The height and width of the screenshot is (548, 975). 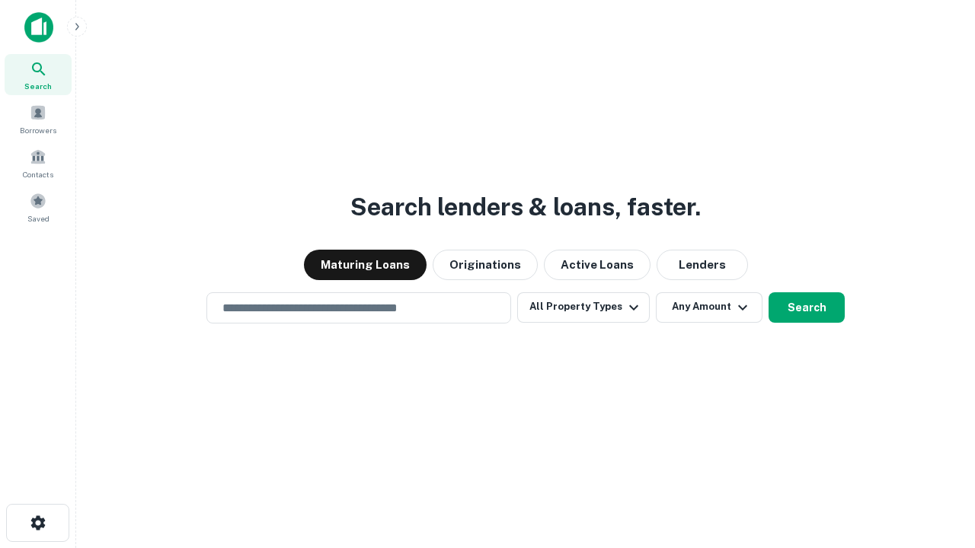 I want to click on a: Borrowers, so click(x=38, y=119).